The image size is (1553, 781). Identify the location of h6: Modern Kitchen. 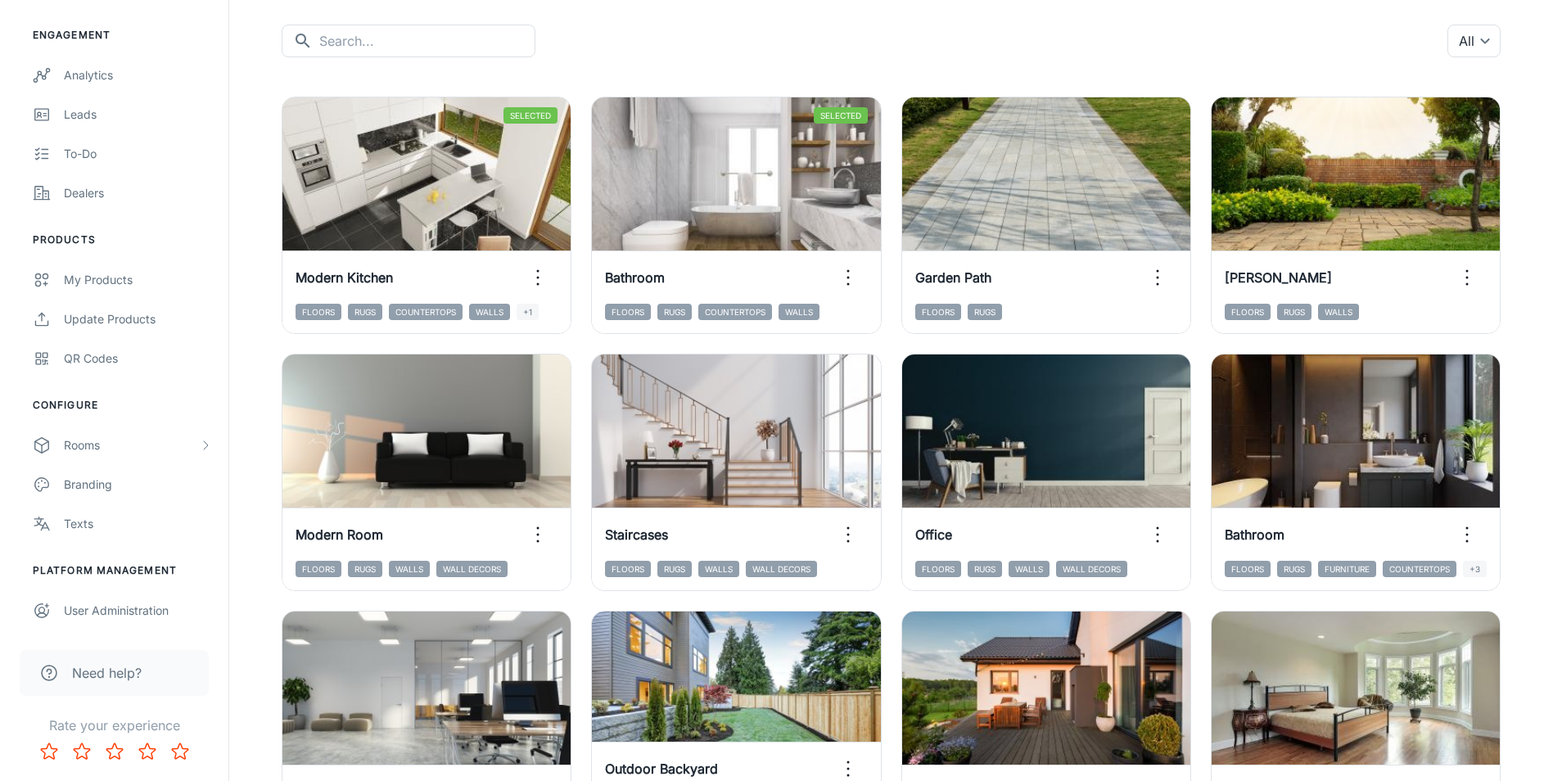
(344, 278).